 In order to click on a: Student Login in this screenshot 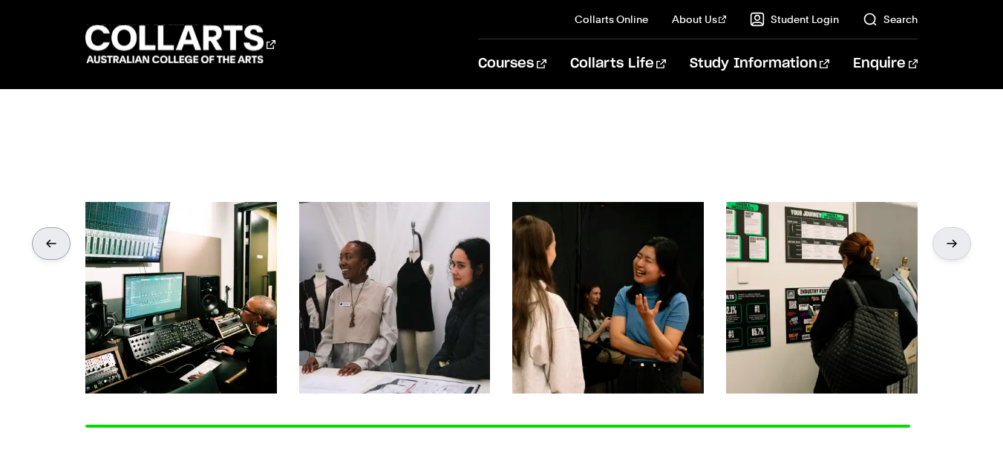, I will do `click(794, 19)`.